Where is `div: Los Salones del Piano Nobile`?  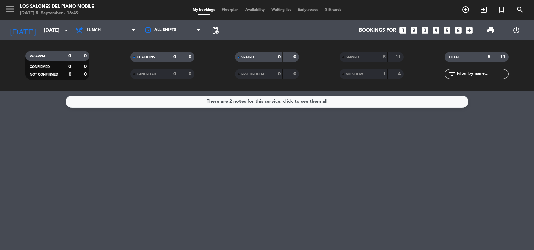
div: Los Salones del Piano Nobile is located at coordinates (57, 7).